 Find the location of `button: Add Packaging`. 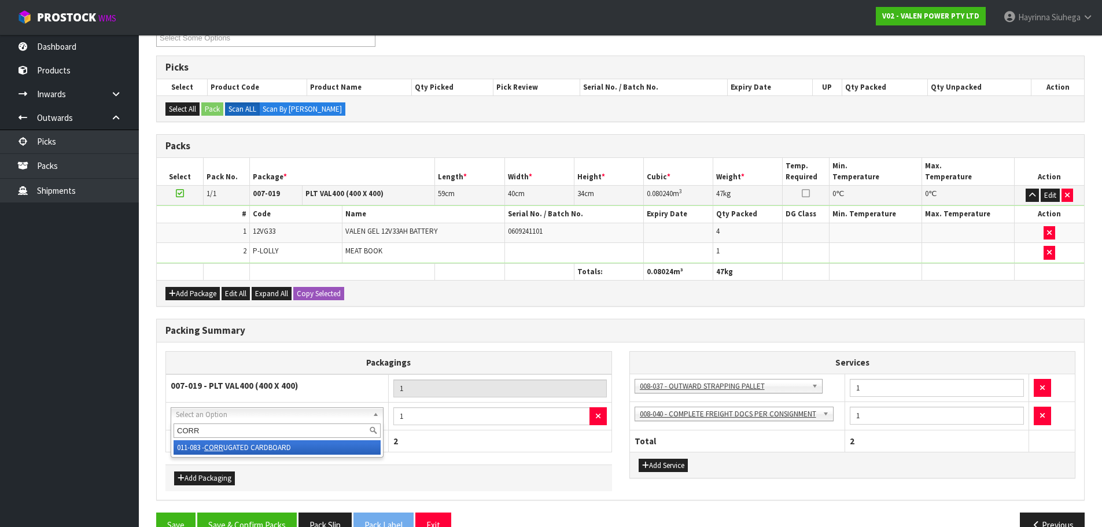

button: Add Packaging is located at coordinates (204, 479).